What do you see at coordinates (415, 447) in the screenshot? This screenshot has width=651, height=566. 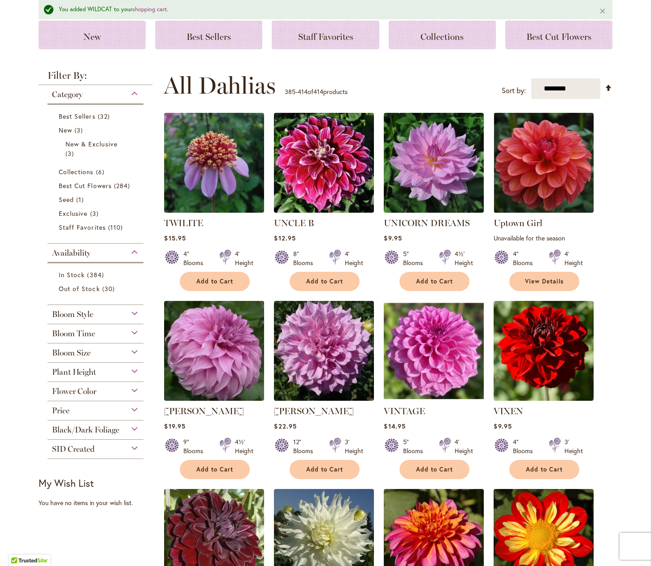 I see `div: 5" Blooms` at bounding box center [415, 447].